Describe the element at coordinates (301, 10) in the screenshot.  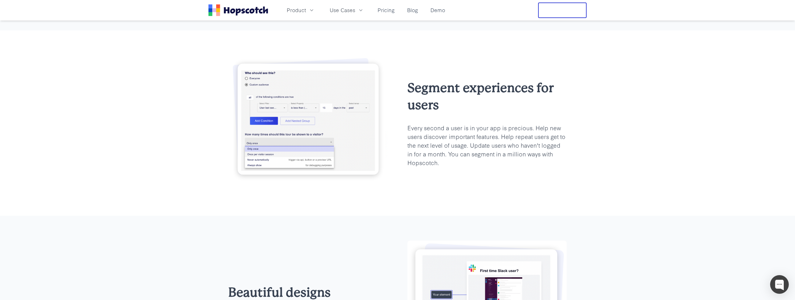
I see `button: Product` at that location.